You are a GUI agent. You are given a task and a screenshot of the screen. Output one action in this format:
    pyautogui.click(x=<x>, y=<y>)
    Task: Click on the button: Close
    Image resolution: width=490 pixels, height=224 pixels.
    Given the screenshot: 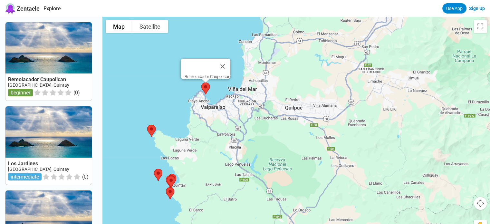 What is the action you would take?
    pyautogui.click(x=223, y=66)
    